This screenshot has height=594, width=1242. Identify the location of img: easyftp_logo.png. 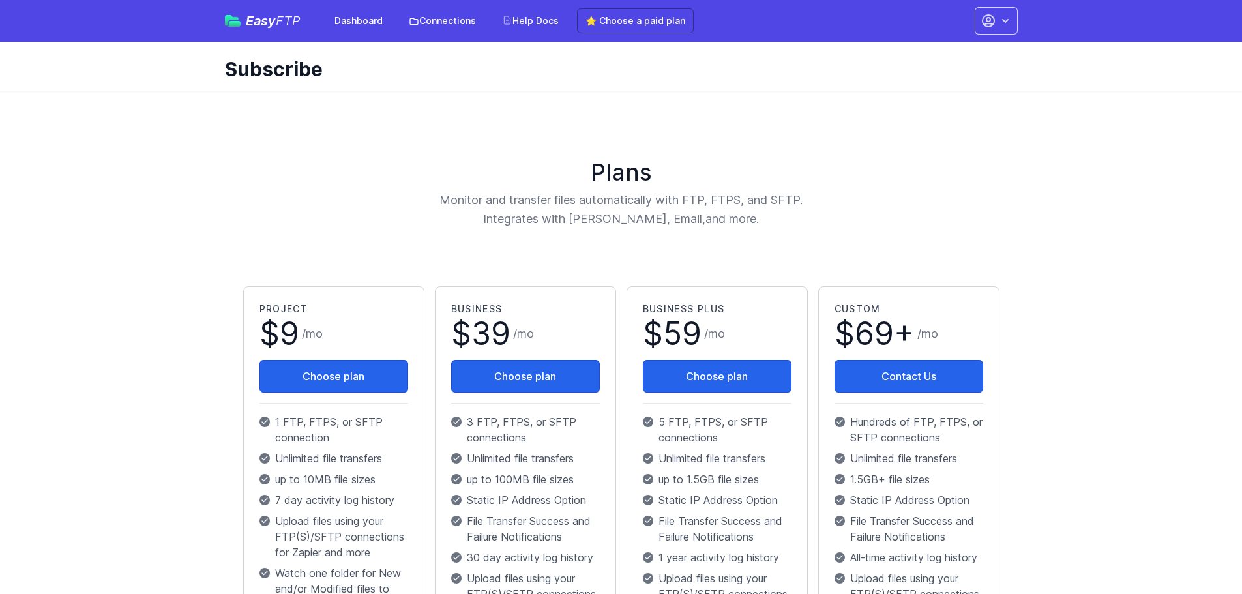
(233, 21).